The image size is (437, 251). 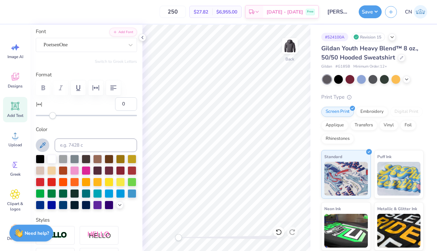 I want to click on span: CN, so click(x=408, y=12).